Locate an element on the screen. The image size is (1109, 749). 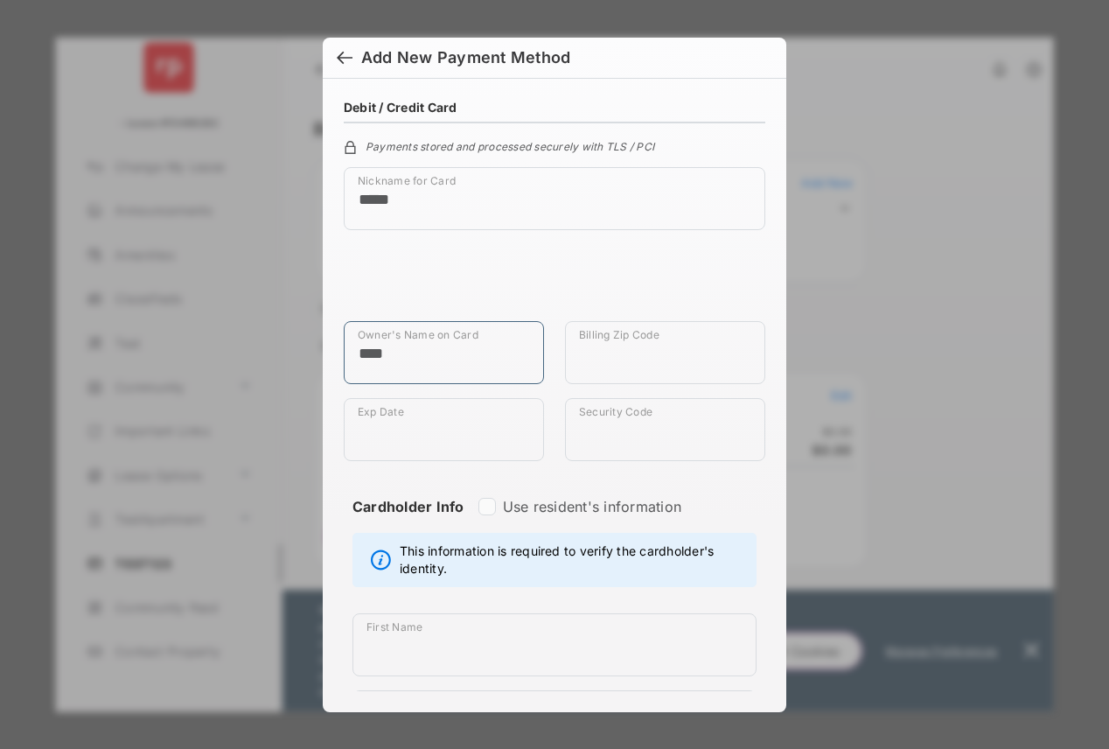
h4: Debit / Credit Card is located at coordinates (400, 107).